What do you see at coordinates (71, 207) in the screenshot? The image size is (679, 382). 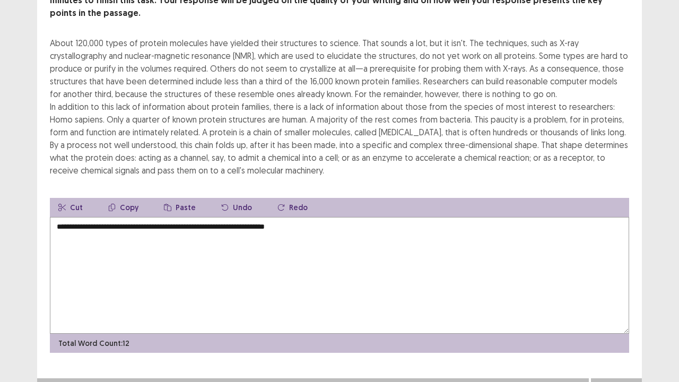 I see `button: Cut` at bounding box center [71, 207].